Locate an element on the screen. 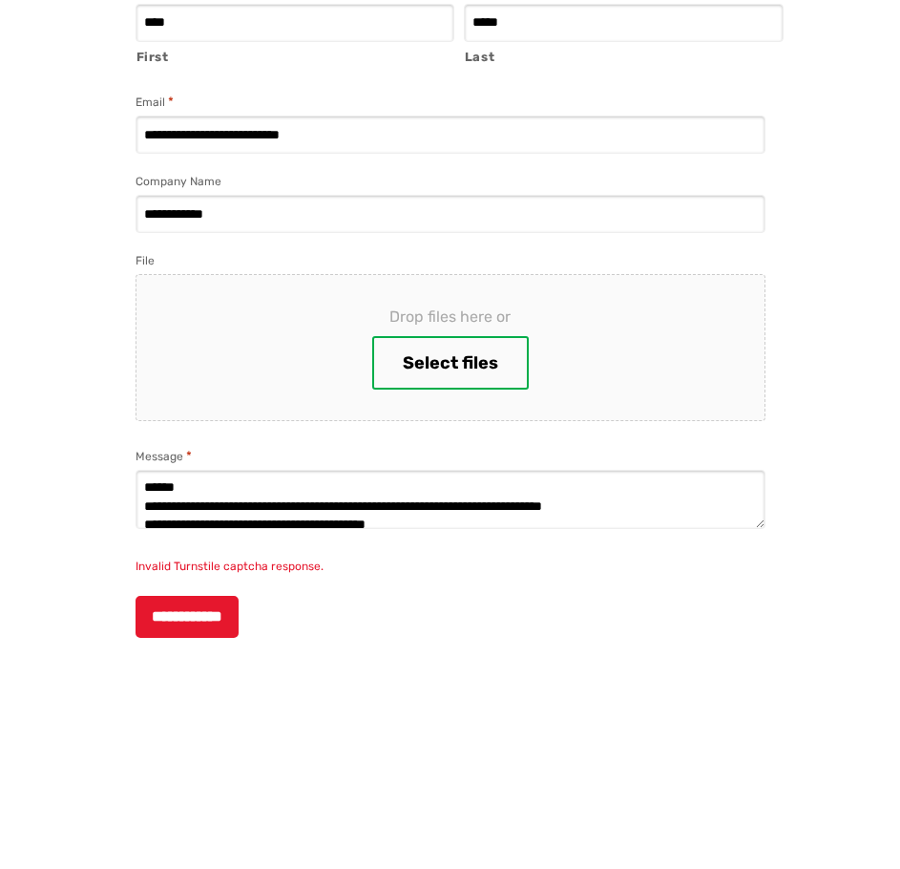 The width and height of the screenshot is (900, 869). div: Invalid Turnstile captcha response. is located at coordinates (450, 566).